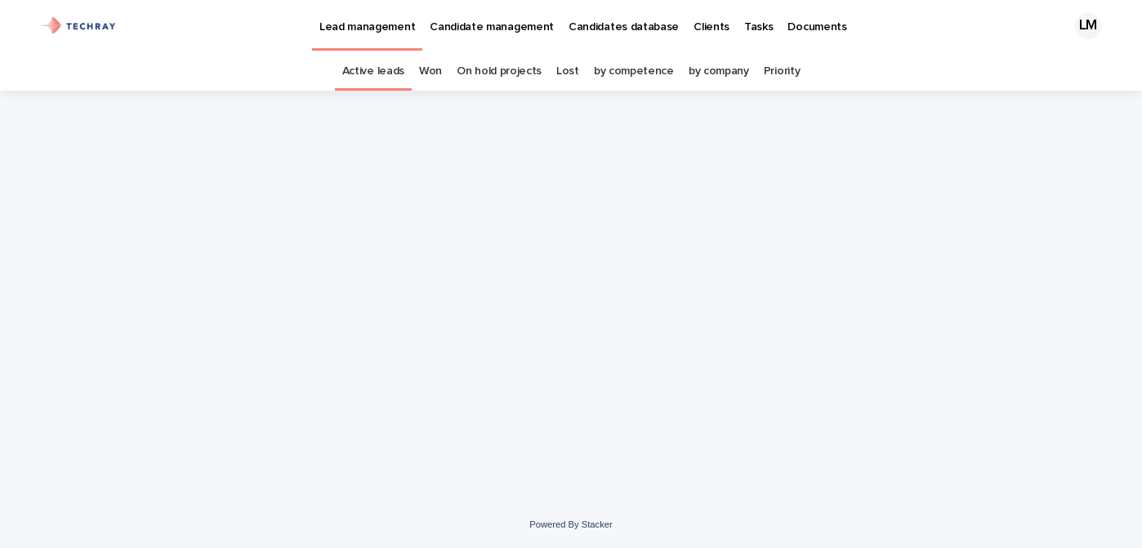 The width and height of the screenshot is (1142, 548). I want to click on a: Lost, so click(568, 71).